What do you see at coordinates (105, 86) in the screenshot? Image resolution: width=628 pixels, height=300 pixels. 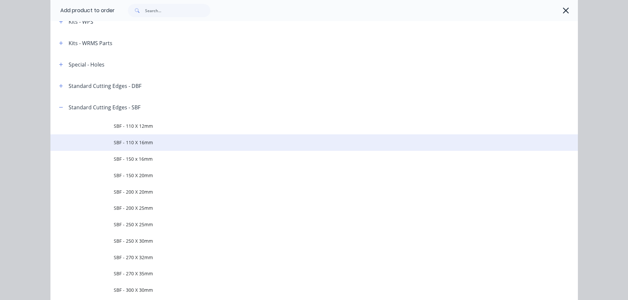 I see `div: Standard Cutting Edges - DBF` at bounding box center [105, 86].